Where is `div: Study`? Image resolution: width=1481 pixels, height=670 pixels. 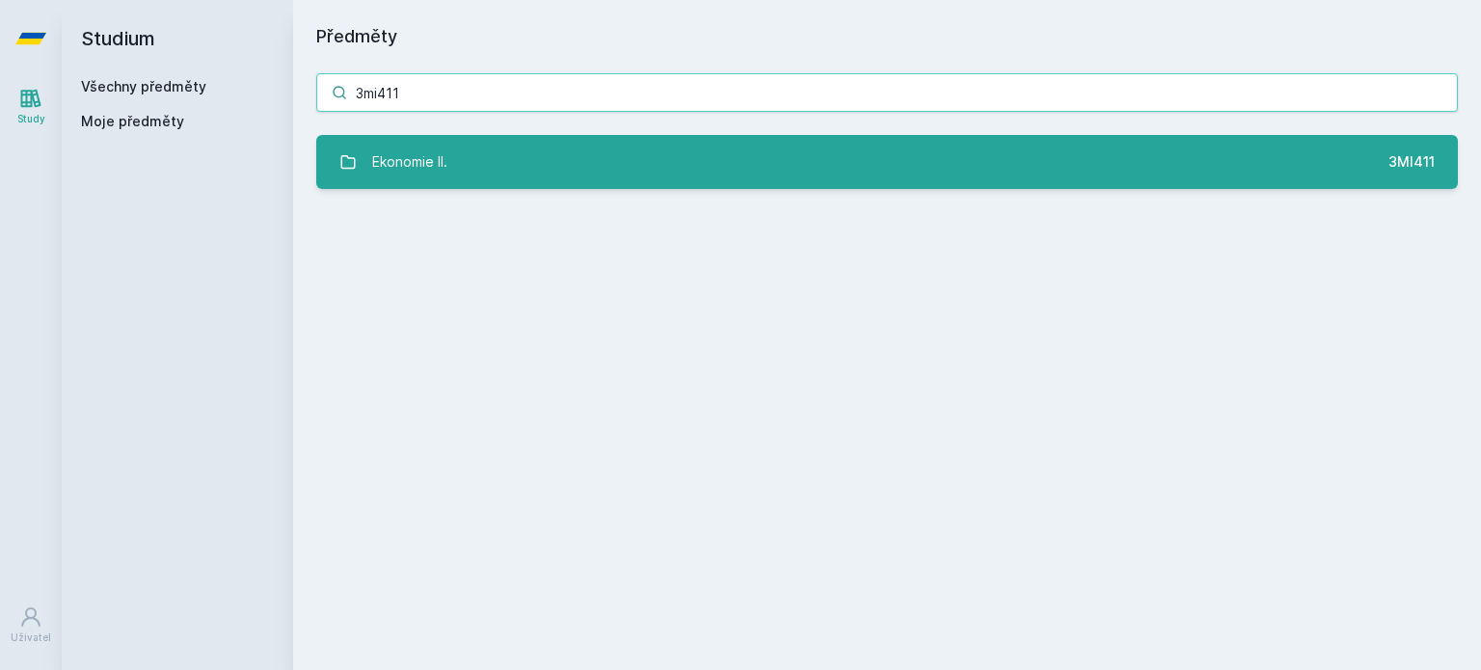 div: Study is located at coordinates (31, 119).